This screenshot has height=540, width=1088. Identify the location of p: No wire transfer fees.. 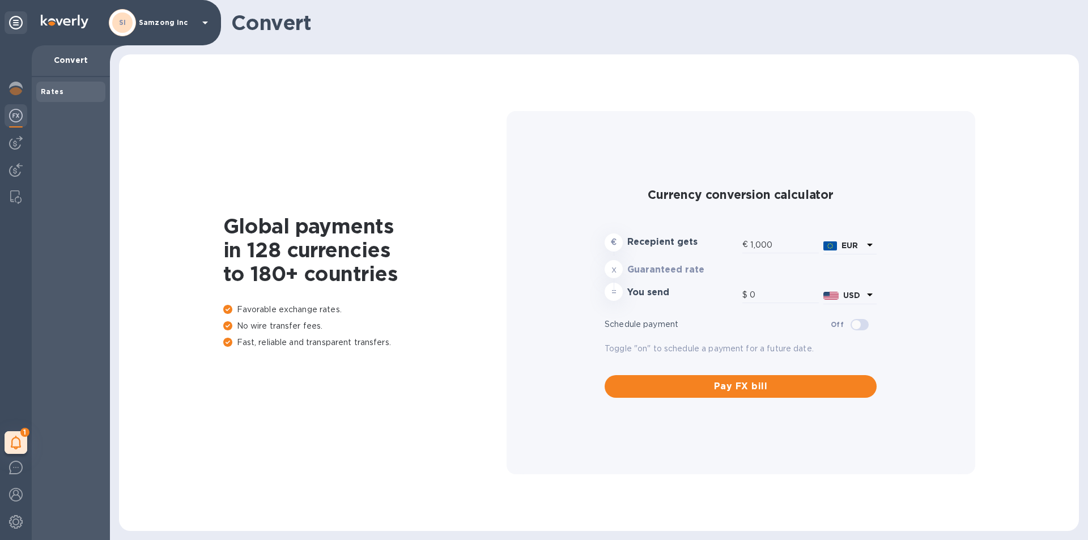
(365, 326).